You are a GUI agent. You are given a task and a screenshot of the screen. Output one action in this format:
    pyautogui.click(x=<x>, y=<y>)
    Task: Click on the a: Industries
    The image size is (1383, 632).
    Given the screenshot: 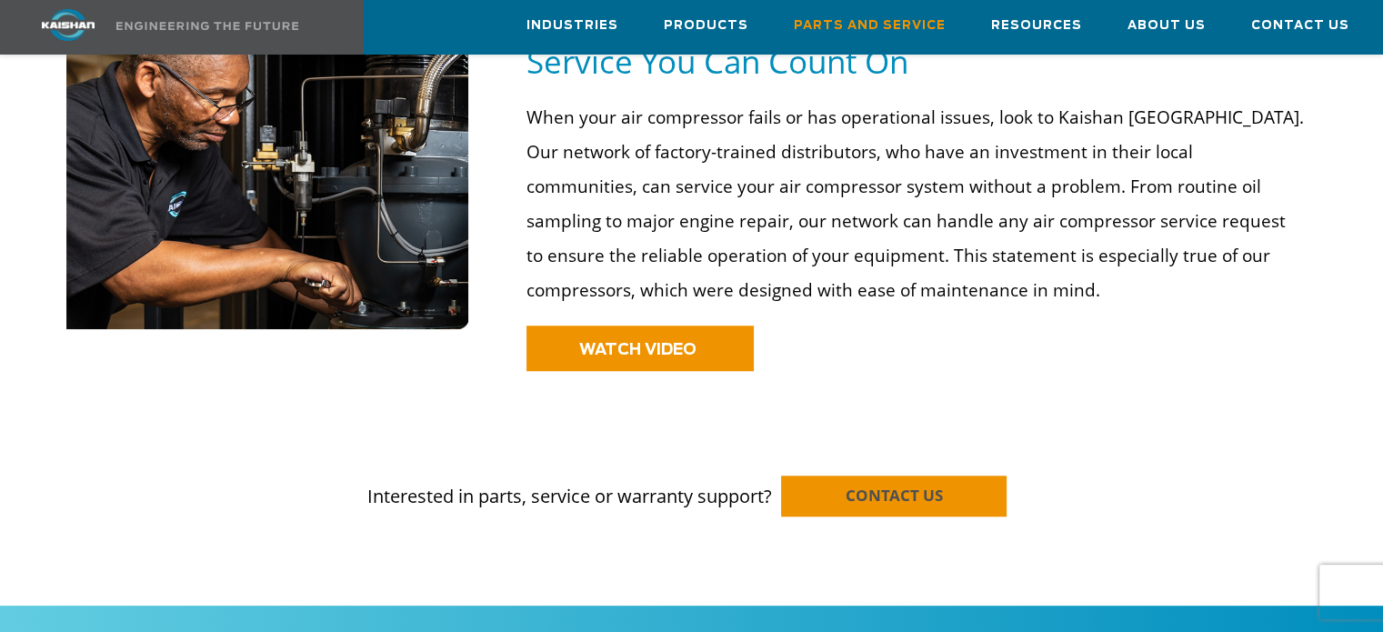 What is the action you would take?
    pyautogui.click(x=572, y=25)
    